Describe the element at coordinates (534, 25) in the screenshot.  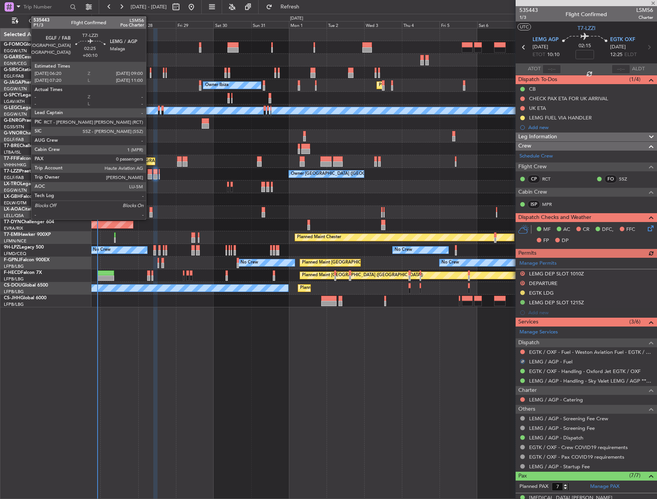
I see `div: Sun 7` at that location.